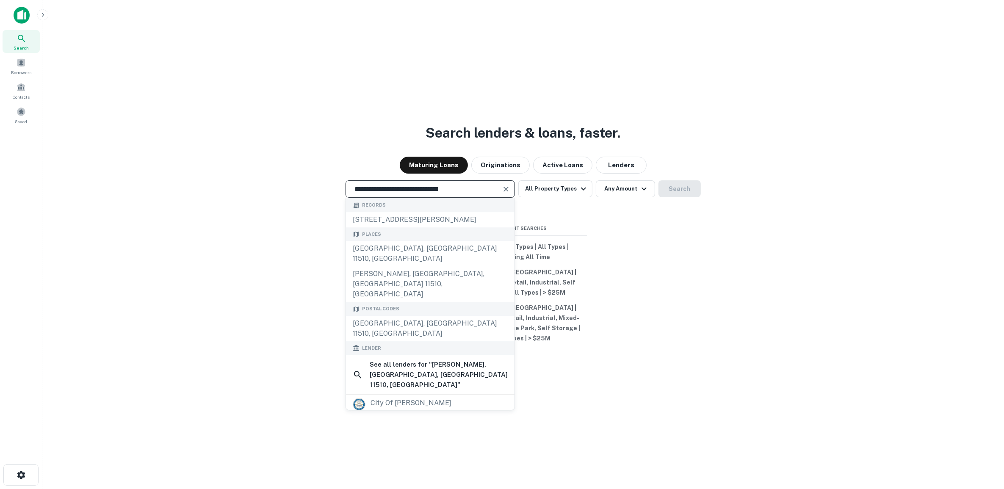  I want to click on a: Contacts, so click(21, 91).